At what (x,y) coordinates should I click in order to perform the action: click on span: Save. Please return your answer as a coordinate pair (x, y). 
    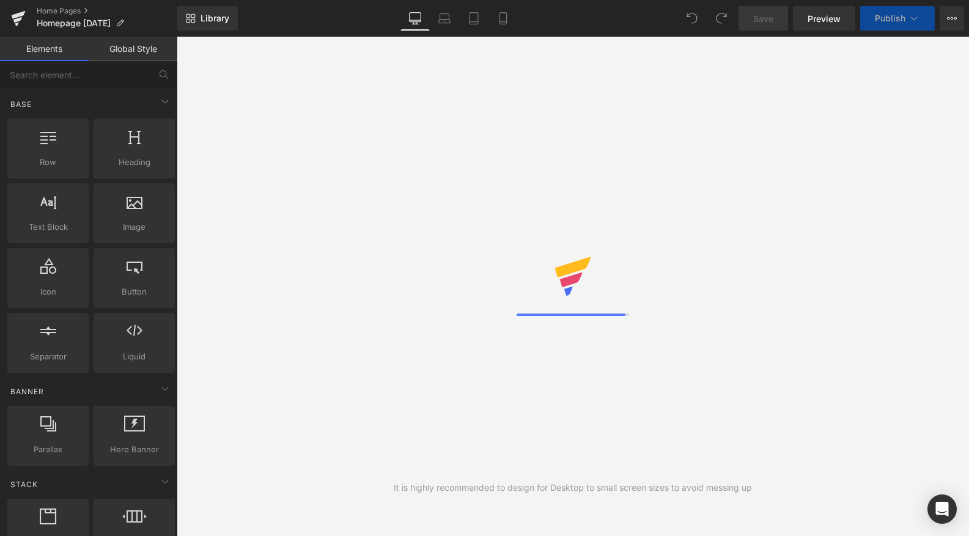
    Looking at the image, I should click on (763, 18).